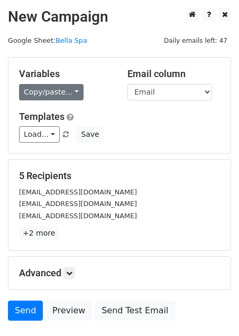  What do you see at coordinates (195, 40) in the screenshot?
I see `a: Daily emails left: 47` at bounding box center [195, 40].